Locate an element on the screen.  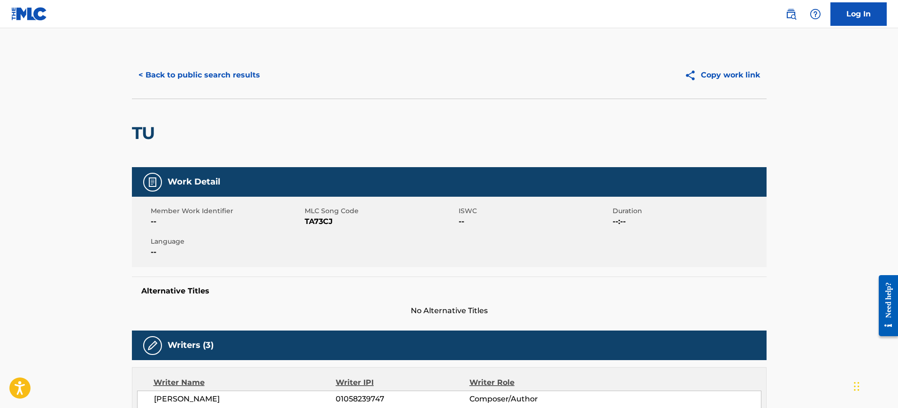
img: search is located at coordinates (791, 14).